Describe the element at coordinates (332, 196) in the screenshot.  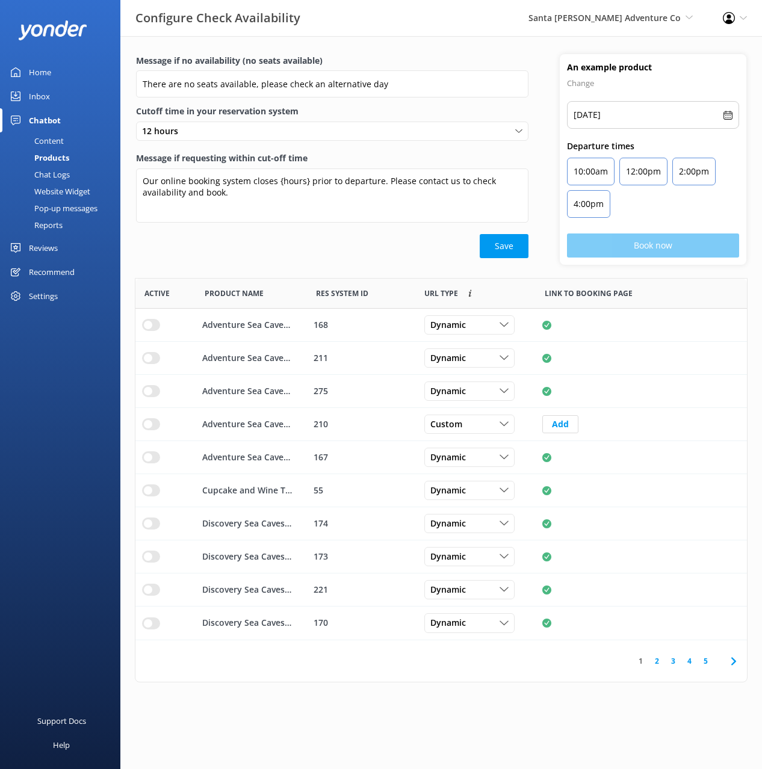
I see `textarea: Our online booking system closes {hours} prior to departure. Please contact us to check availabil...` at that location.